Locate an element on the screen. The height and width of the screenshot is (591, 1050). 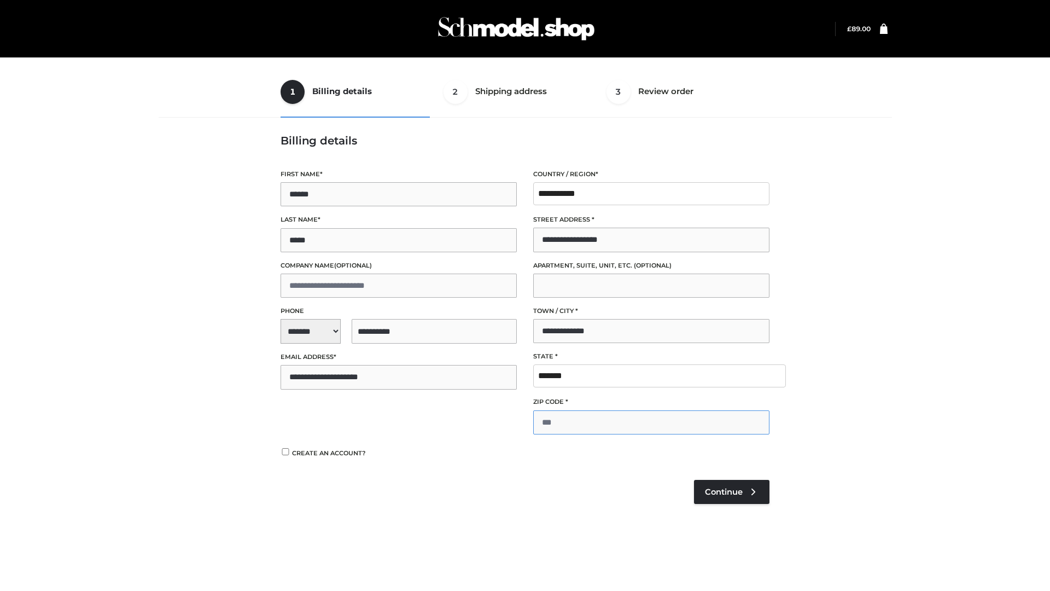
bdi: 89.00 is located at coordinates (859, 28).